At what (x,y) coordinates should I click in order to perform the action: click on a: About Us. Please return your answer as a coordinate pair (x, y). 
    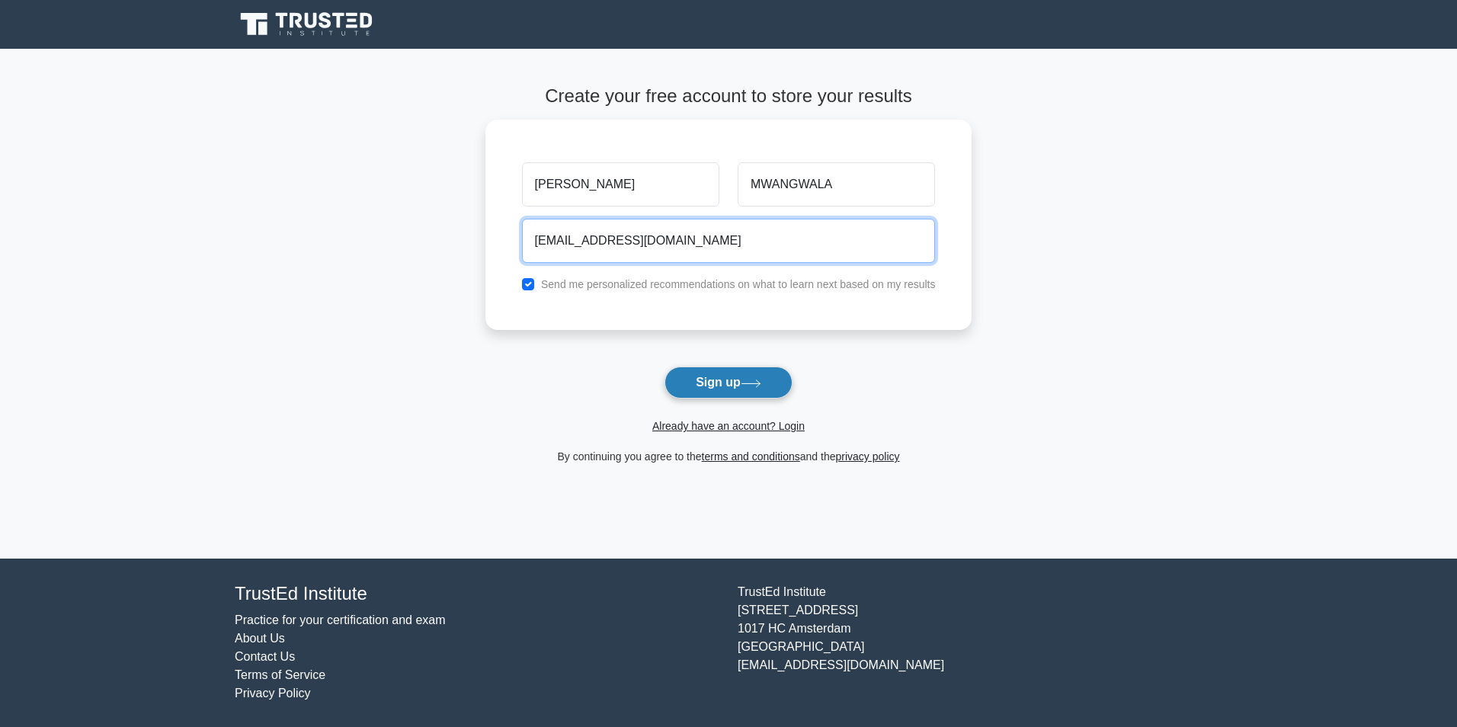
    Looking at the image, I should click on (260, 638).